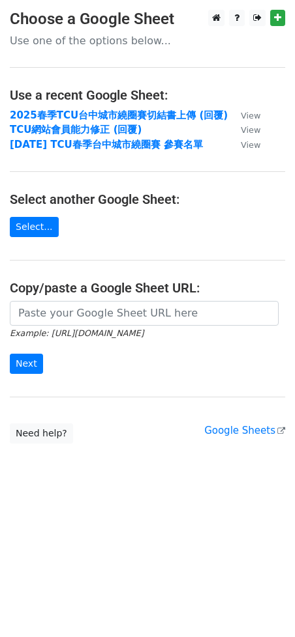  Describe the element at coordinates (76, 130) in the screenshot. I see `strong: TCU網站會員能力修正 (回覆)` at that location.